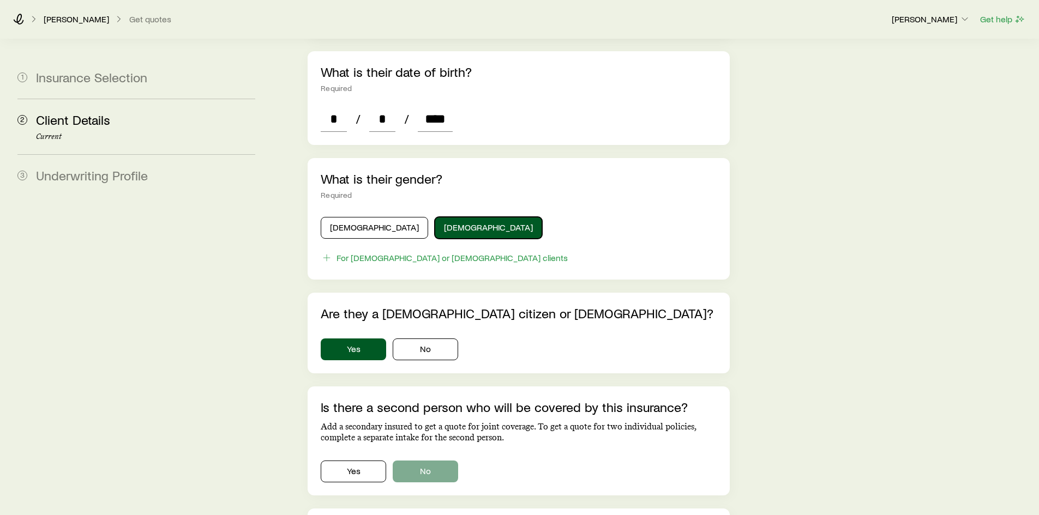  What do you see at coordinates (518, 432) in the screenshot?
I see `p: Add a secondary insured to get a quote for joint coverage. To get a quote for two individual poli...` at bounding box center [518, 432].